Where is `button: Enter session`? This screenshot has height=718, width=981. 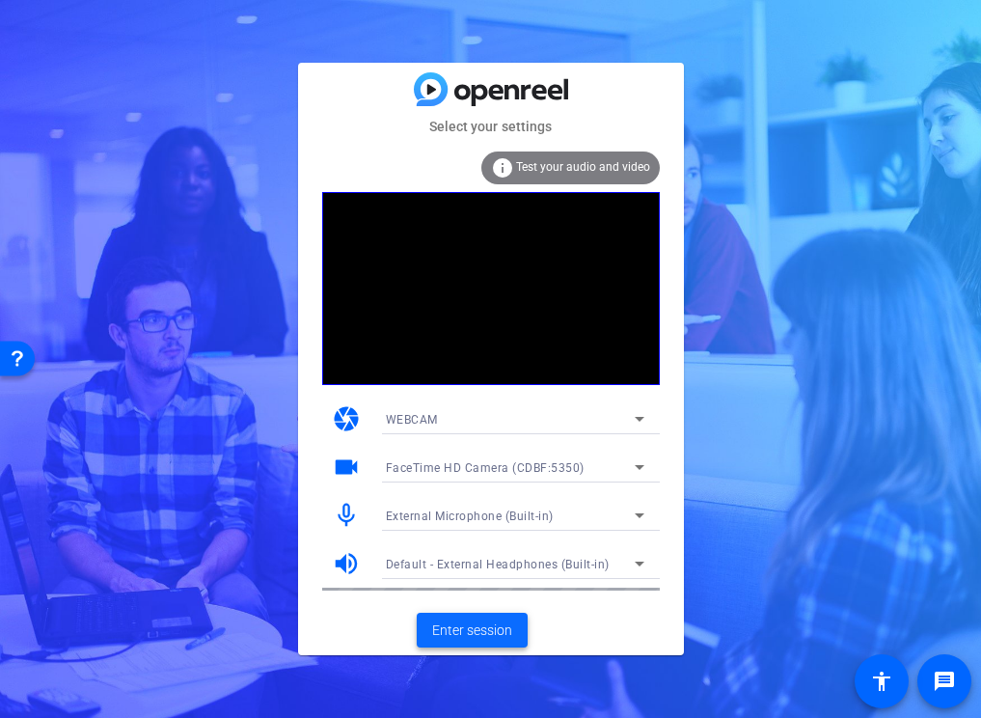 button: Enter session is located at coordinates (472, 630).